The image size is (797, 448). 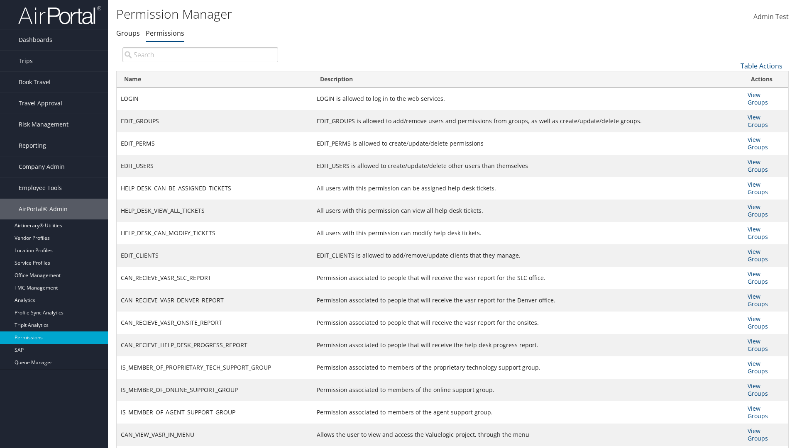 I want to click on td: Allows the user to view and access the Valuelogic project, through the menu, so click(x=528, y=435).